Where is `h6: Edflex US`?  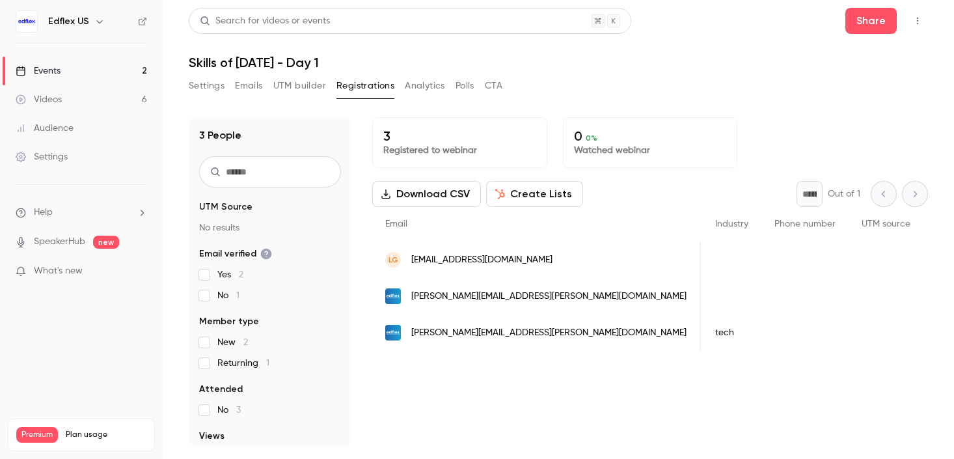
h6: Edflex US is located at coordinates (68, 21).